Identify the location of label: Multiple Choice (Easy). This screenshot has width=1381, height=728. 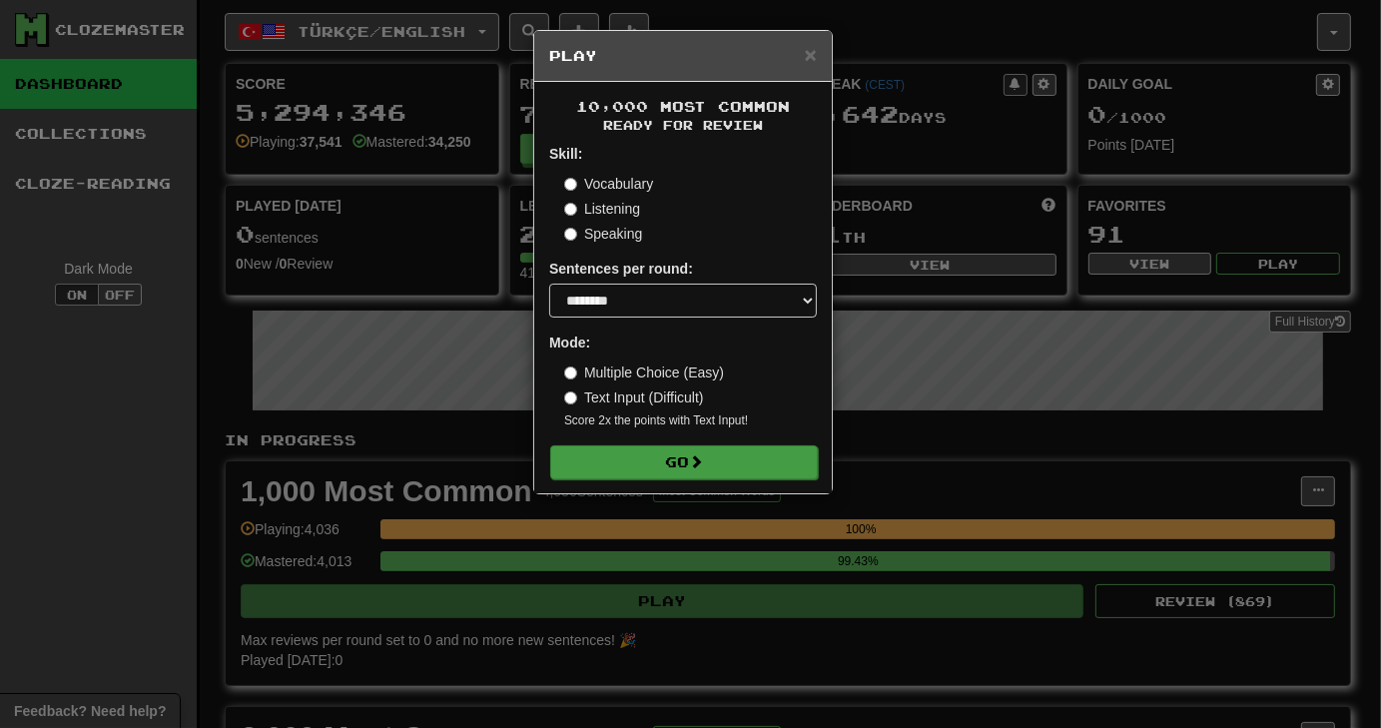
(644, 372).